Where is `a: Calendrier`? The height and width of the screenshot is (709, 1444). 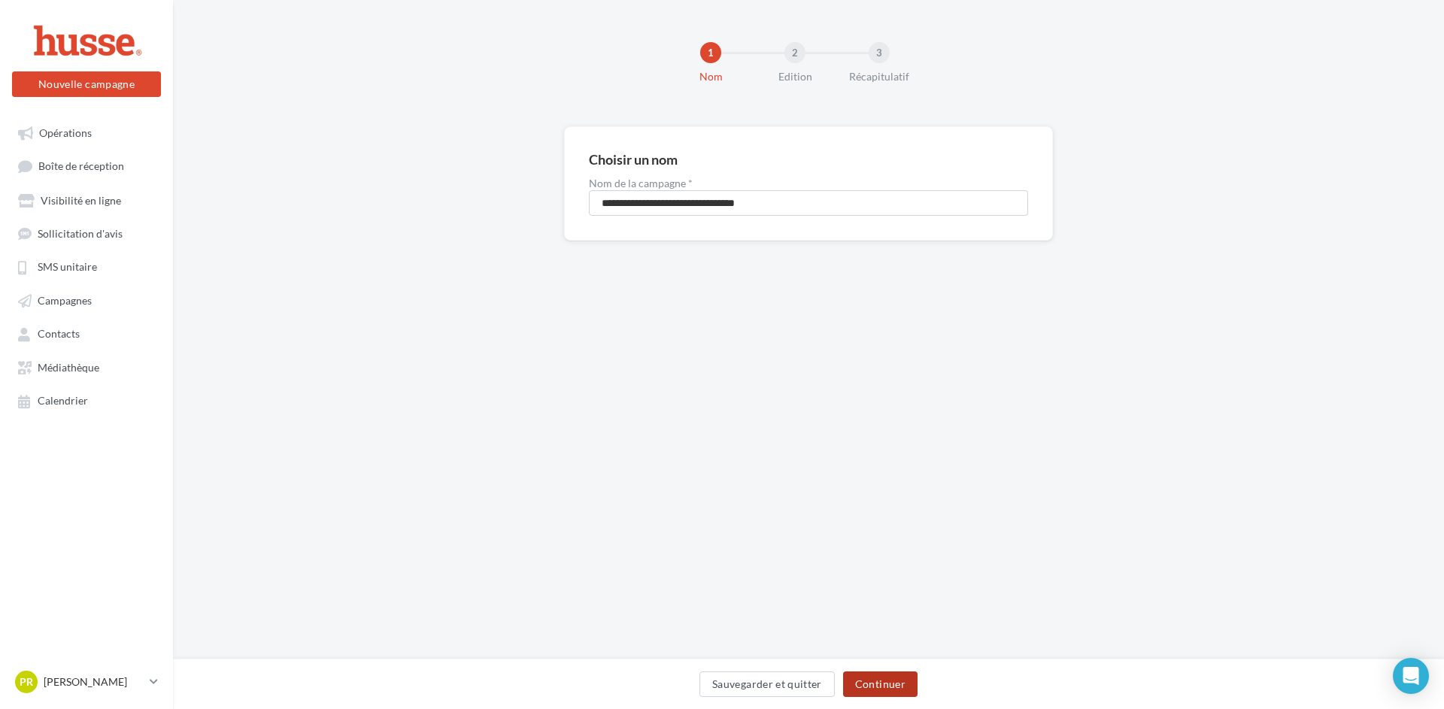
a: Calendrier is located at coordinates (87, 400).